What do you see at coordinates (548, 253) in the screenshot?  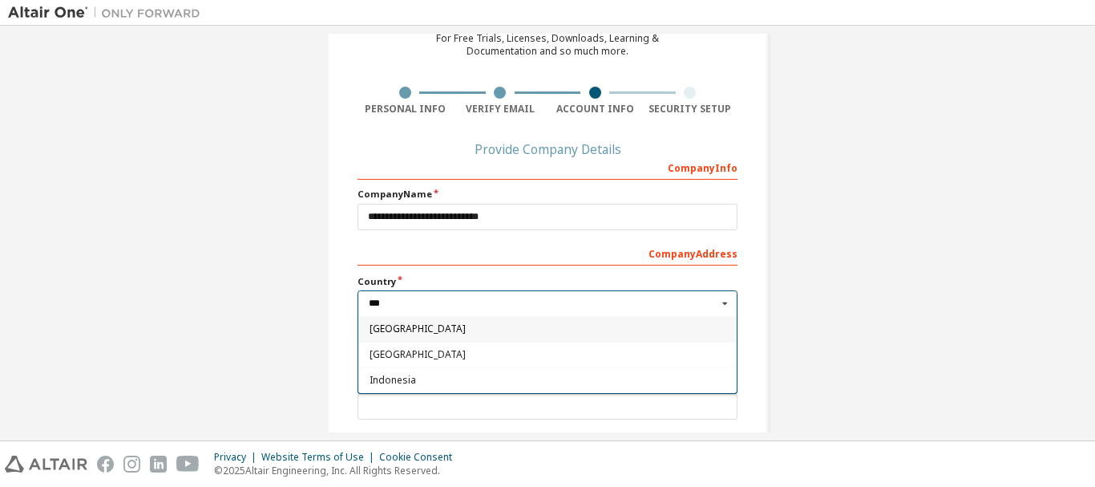 I see `div: Company Address` at bounding box center [548, 253].